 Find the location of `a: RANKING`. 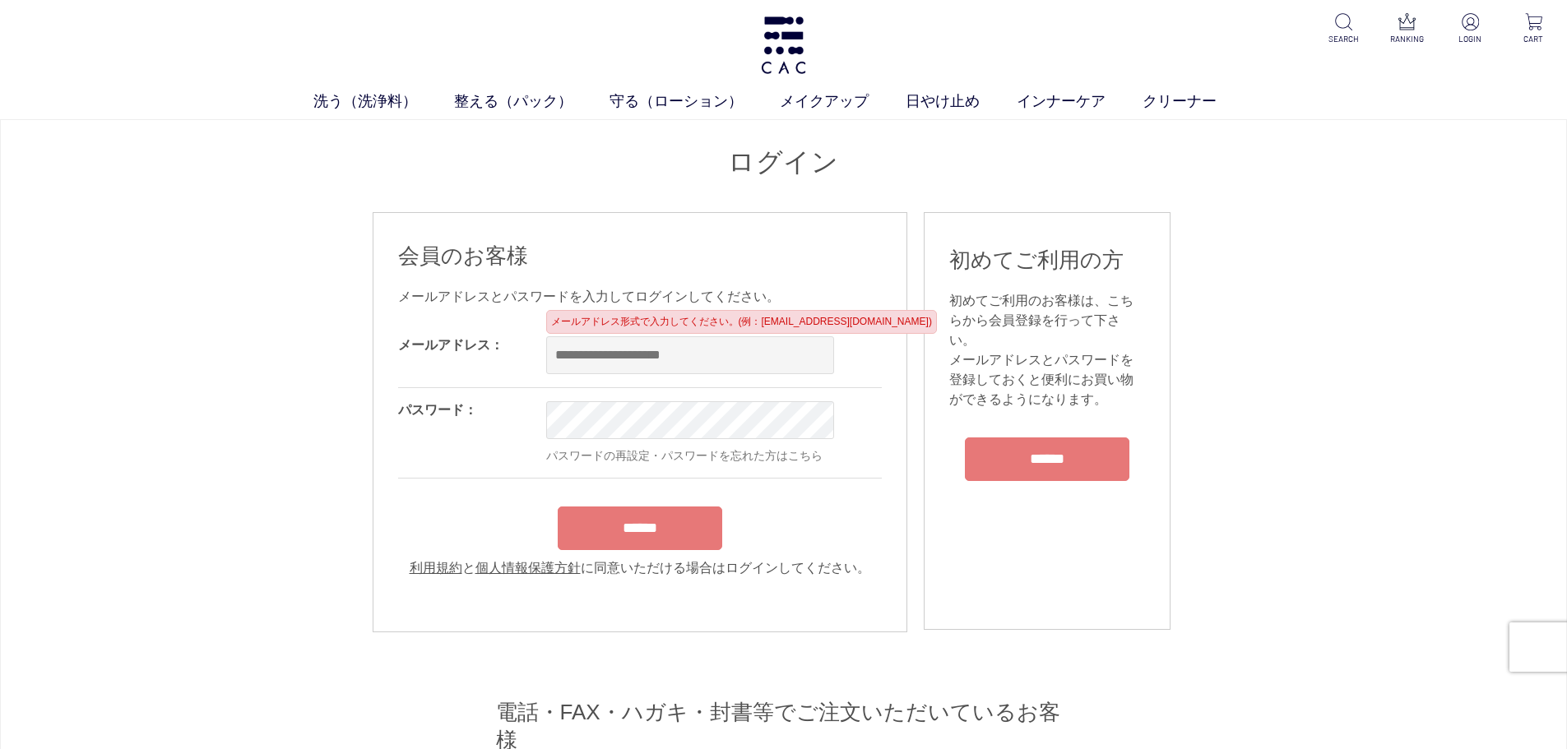

a: RANKING is located at coordinates (1407, 29).